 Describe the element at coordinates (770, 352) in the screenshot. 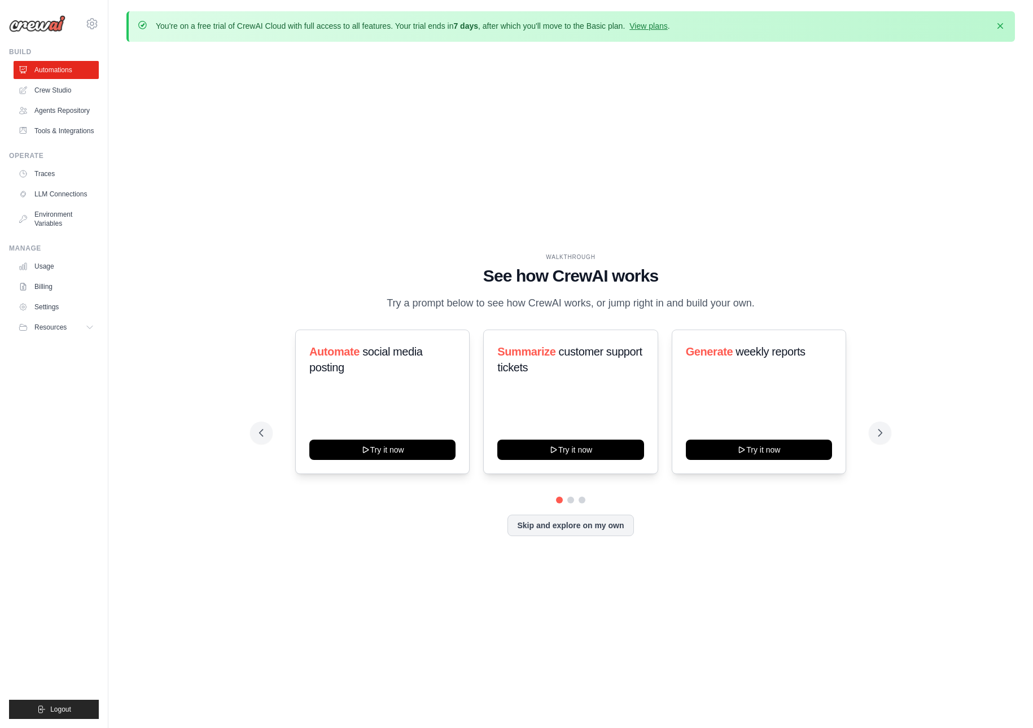

I see `span: weekly reports` at that location.